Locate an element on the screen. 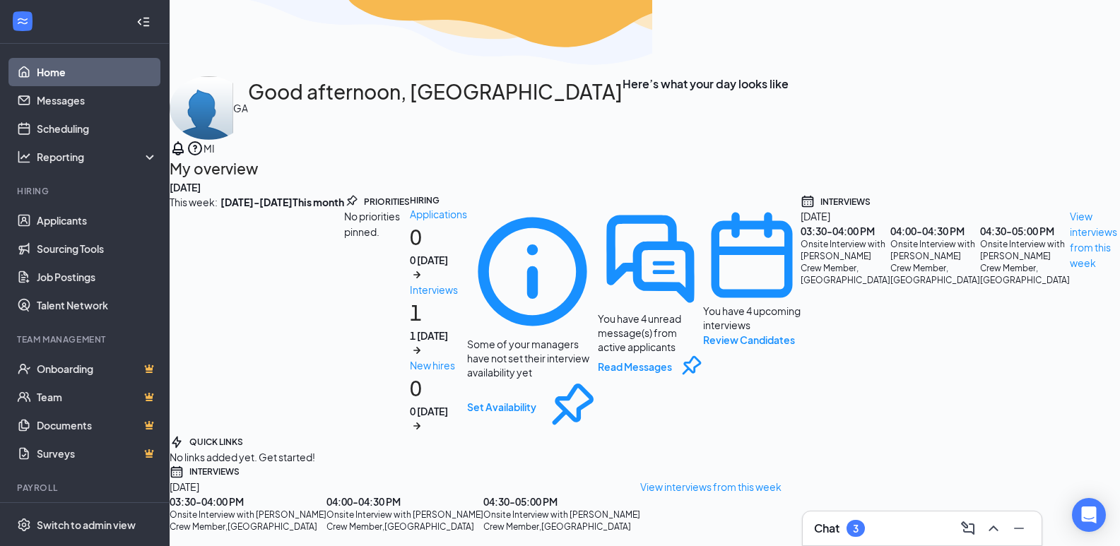  div: 3 is located at coordinates (855, 528).